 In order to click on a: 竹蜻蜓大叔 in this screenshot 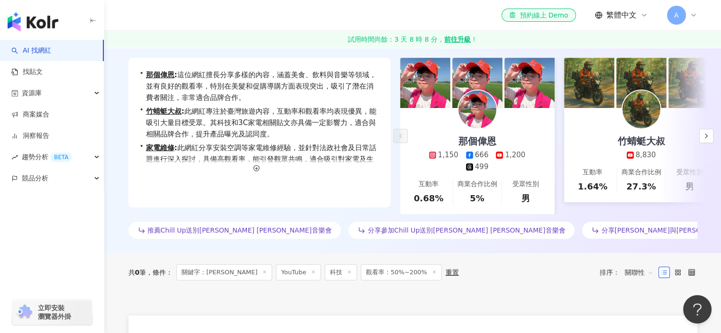, I will do `click(164, 111)`.